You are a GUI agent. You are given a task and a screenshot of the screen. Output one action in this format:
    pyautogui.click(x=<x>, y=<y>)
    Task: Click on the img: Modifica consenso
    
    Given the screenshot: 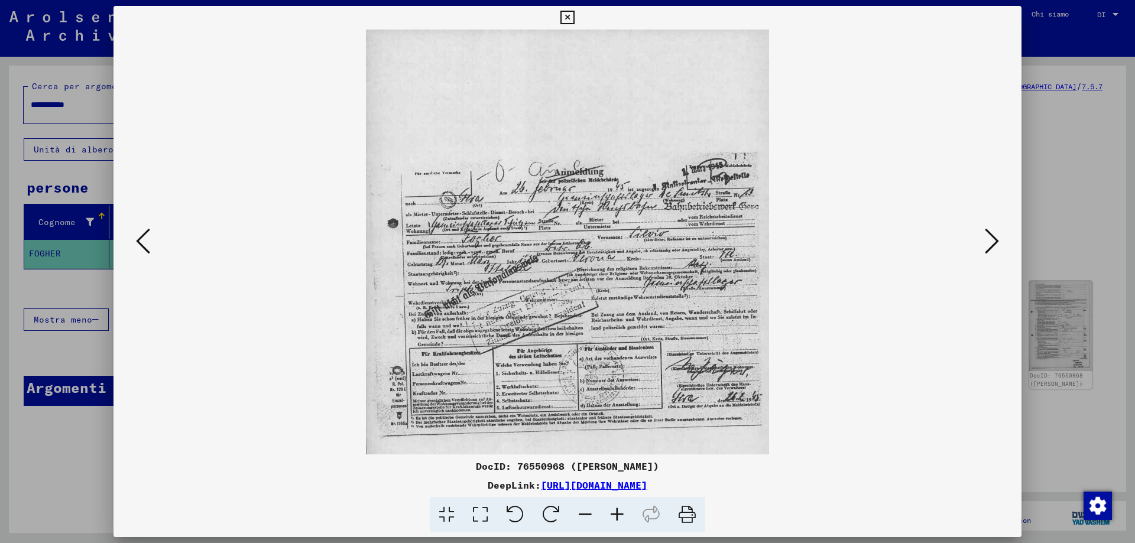 What is the action you would take?
    pyautogui.click(x=1098, y=506)
    